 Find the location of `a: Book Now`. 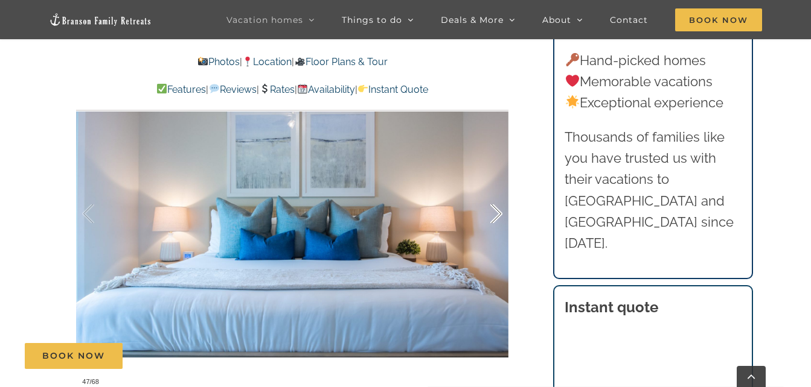

a: Book Now is located at coordinates (74, 356).